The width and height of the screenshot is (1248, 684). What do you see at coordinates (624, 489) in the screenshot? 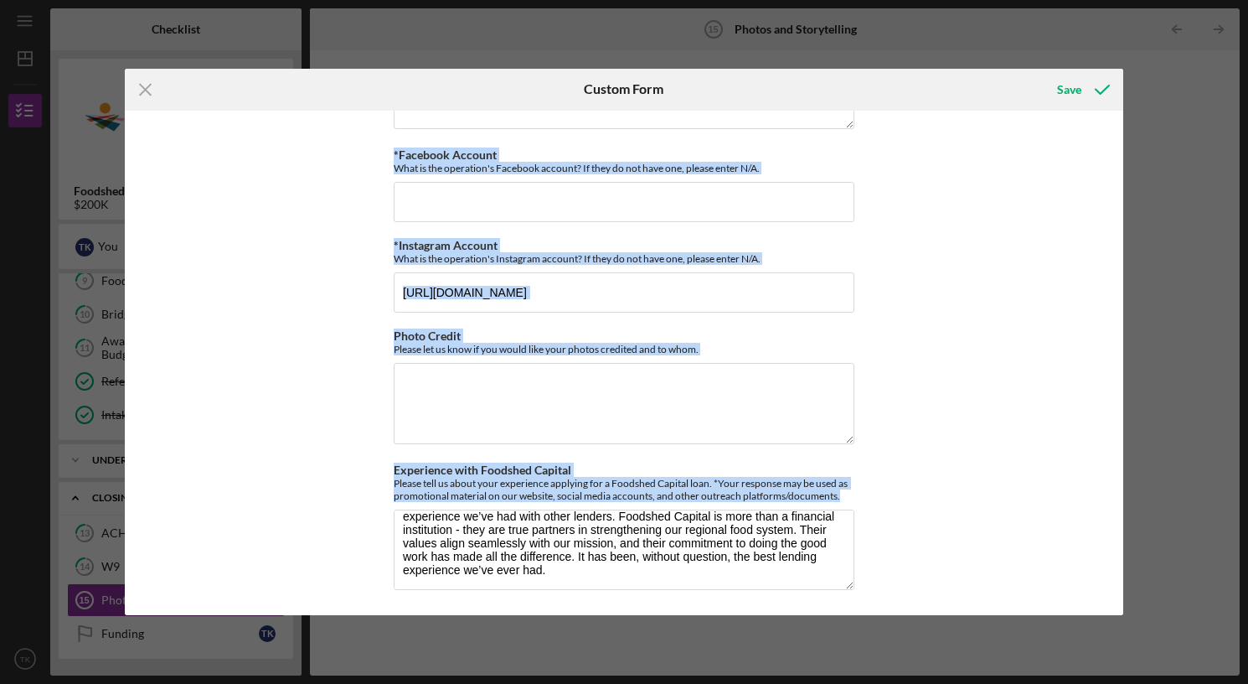
I see `div: Please tell us about your experience applying for a Foodshed Capital loan. *Your response may be ...` at bounding box center [624, 489].